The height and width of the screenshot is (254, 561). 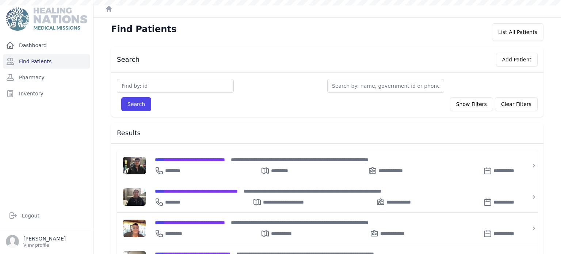 What do you see at coordinates (46, 77) in the screenshot?
I see `a: Pharmacy` at bounding box center [46, 77].